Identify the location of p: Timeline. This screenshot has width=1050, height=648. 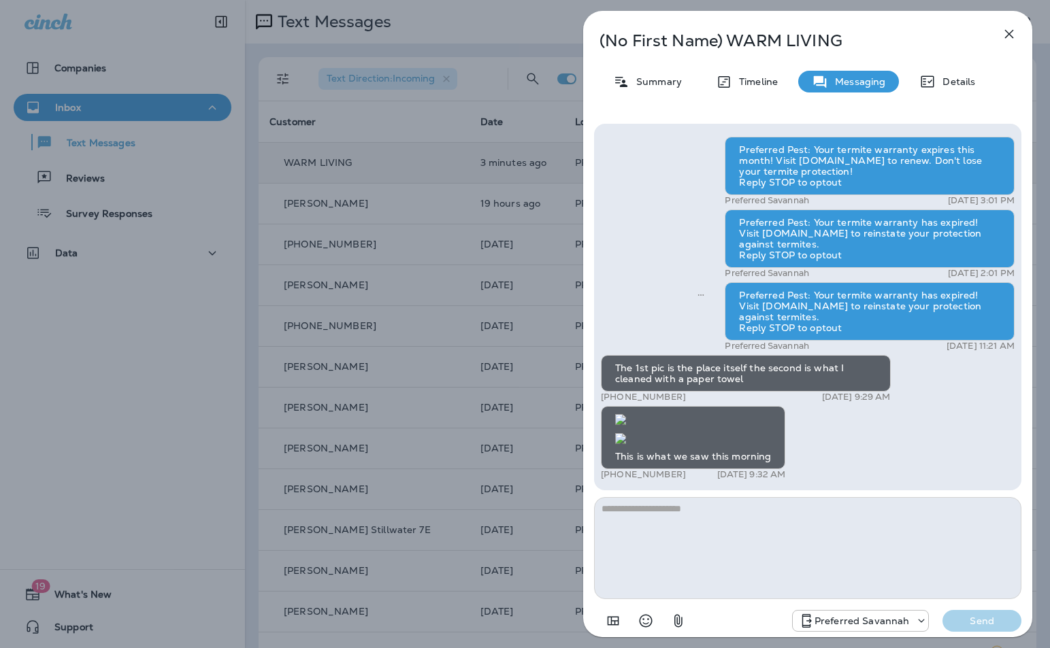
(755, 82).